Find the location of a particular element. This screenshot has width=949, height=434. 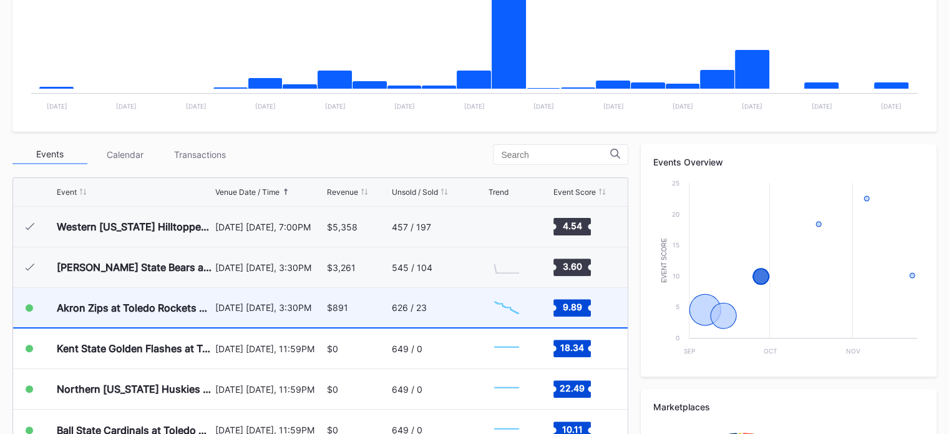

text: Oct is located at coordinates (770, 351).